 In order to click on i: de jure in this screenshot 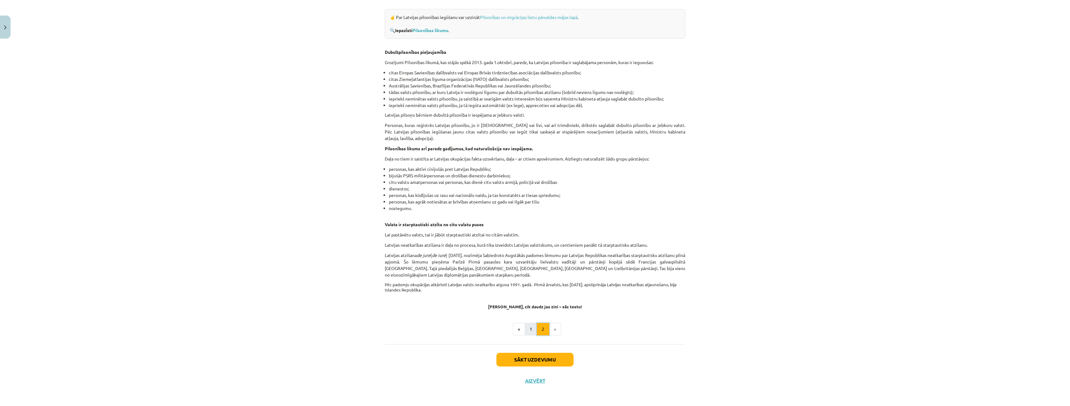, I will do `click(424, 255)`.